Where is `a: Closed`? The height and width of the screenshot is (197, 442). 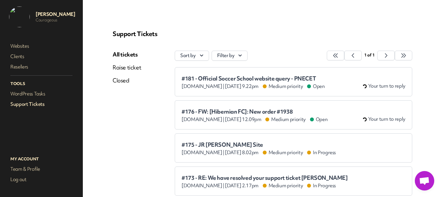 a: Closed is located at coordinates (127, 80).